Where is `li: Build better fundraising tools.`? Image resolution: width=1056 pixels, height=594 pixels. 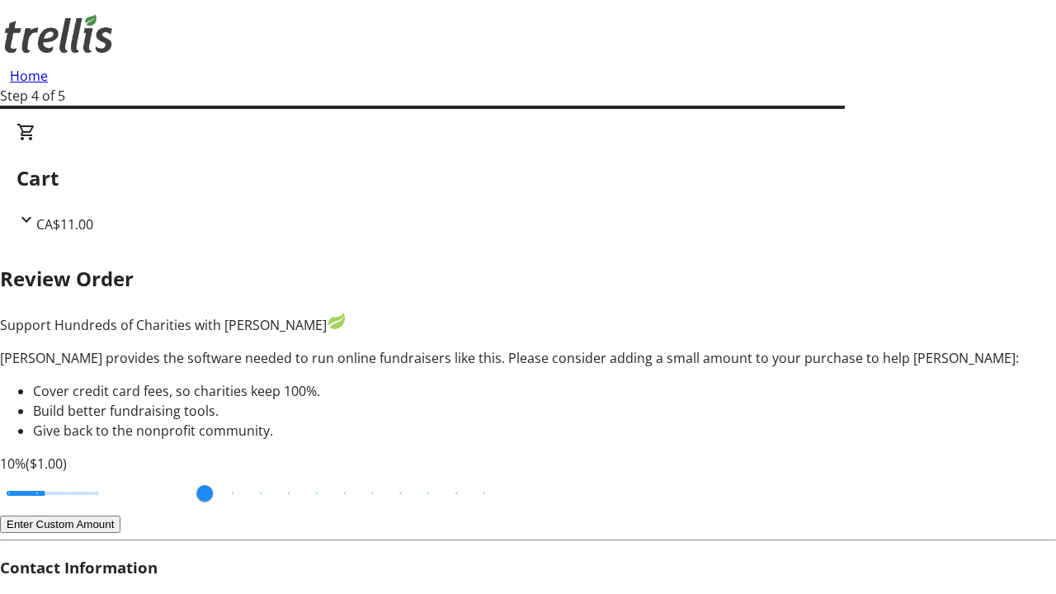
li: Build better fundraising tools. is located at coordinates (544, 411).